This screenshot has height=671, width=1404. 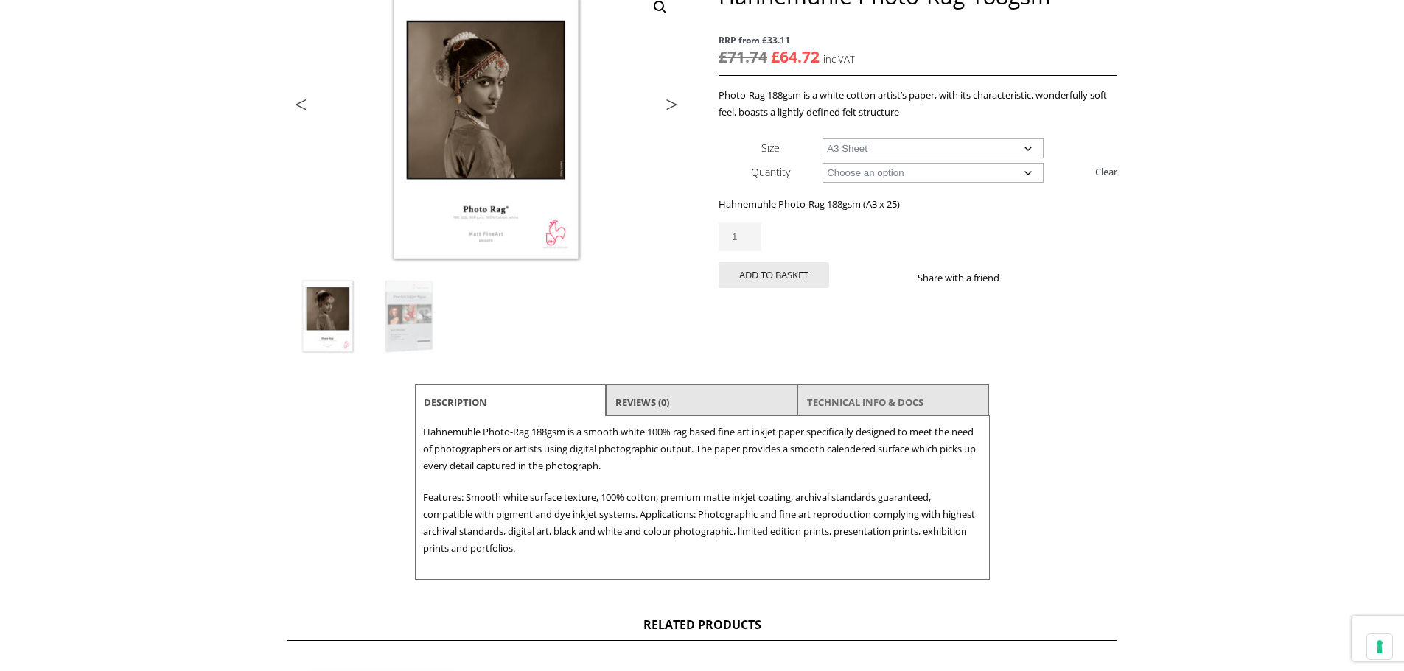 What do you see at coordinates (1106, 172) in the screenshot?
I see `a: Clear options` at bounding box center [1106, 172].